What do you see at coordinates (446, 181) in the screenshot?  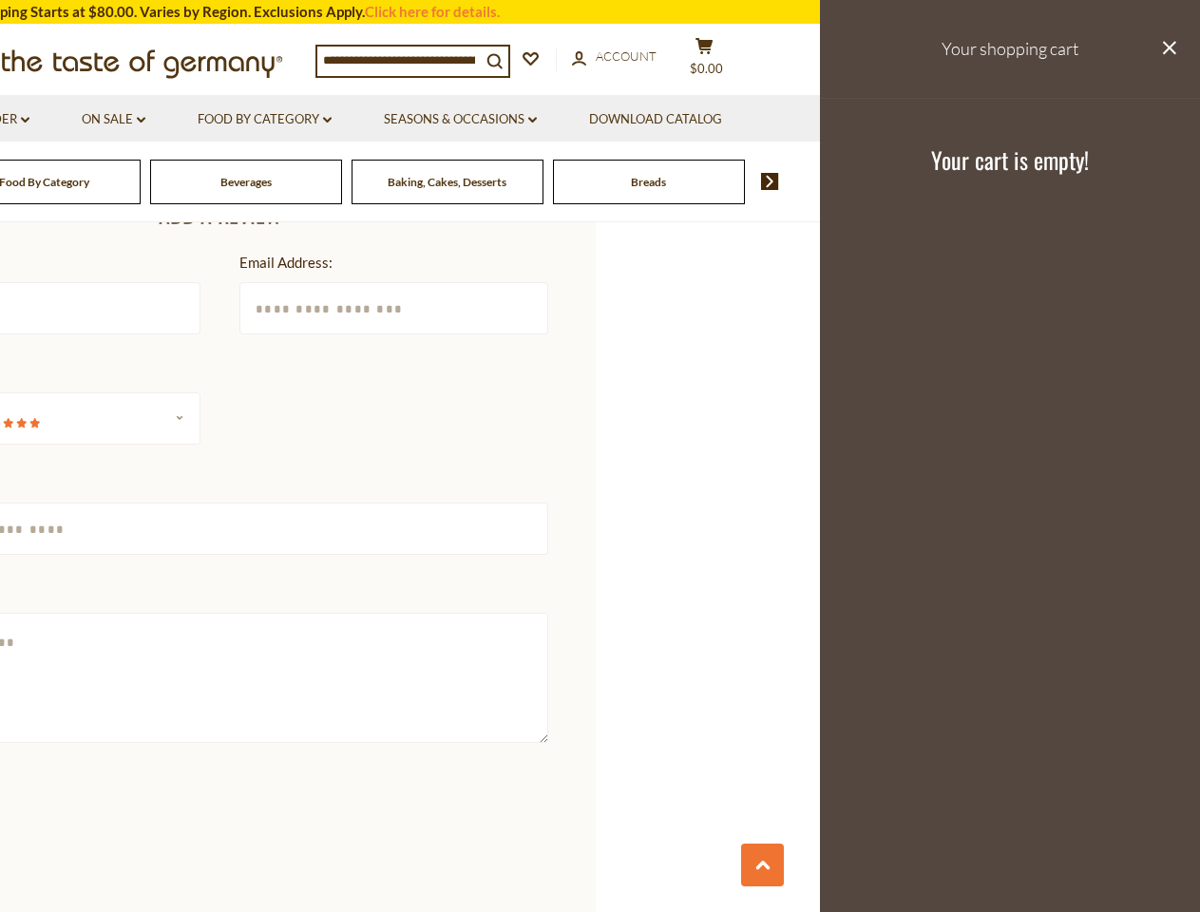 I see `span: Baking, Cakes, Desserts` at bounding box center [446, 181].